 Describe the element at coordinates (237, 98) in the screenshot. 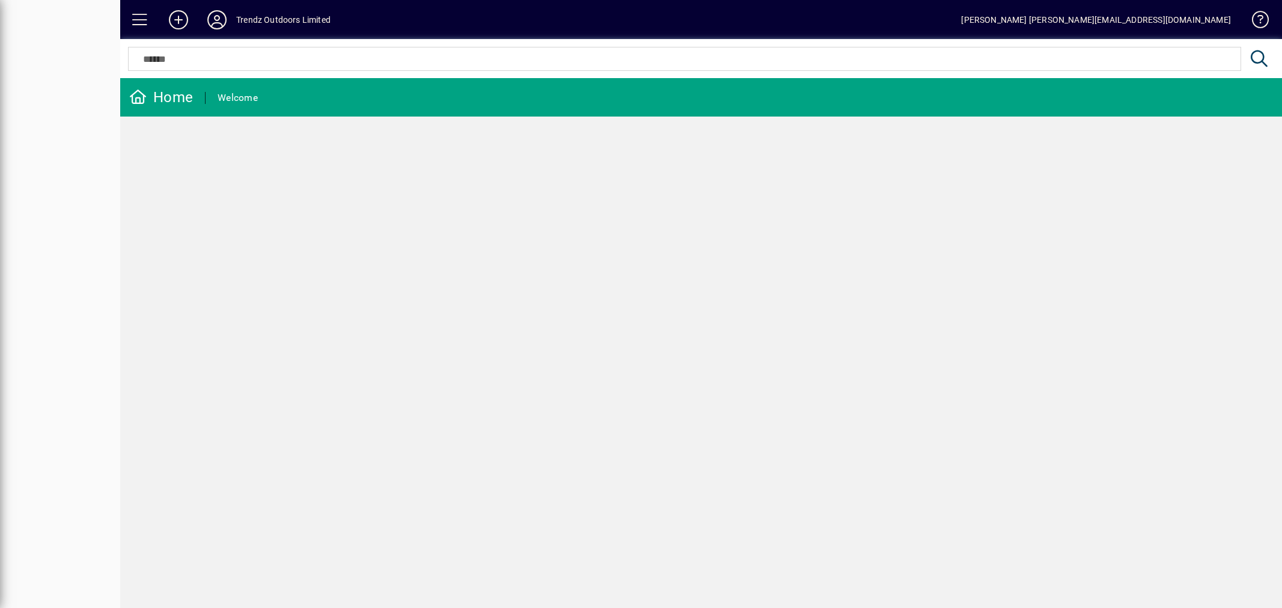

I see `div: Welcome` at that location.